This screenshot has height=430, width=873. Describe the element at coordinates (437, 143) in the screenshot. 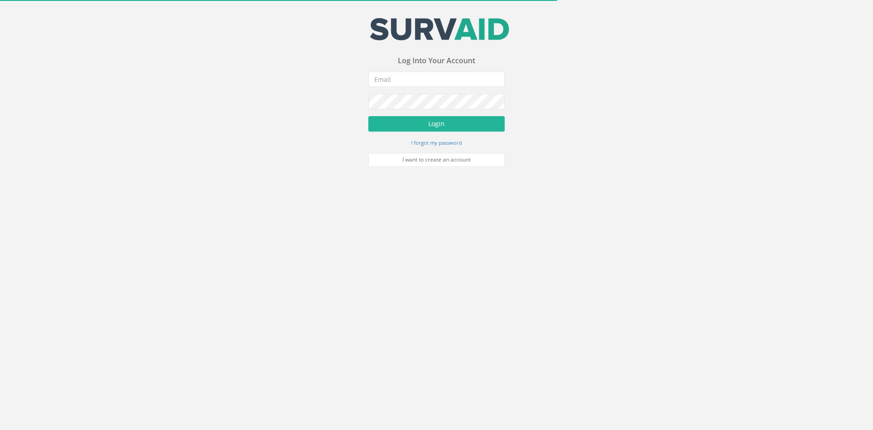

I see `small: I forgot my password` at that location.